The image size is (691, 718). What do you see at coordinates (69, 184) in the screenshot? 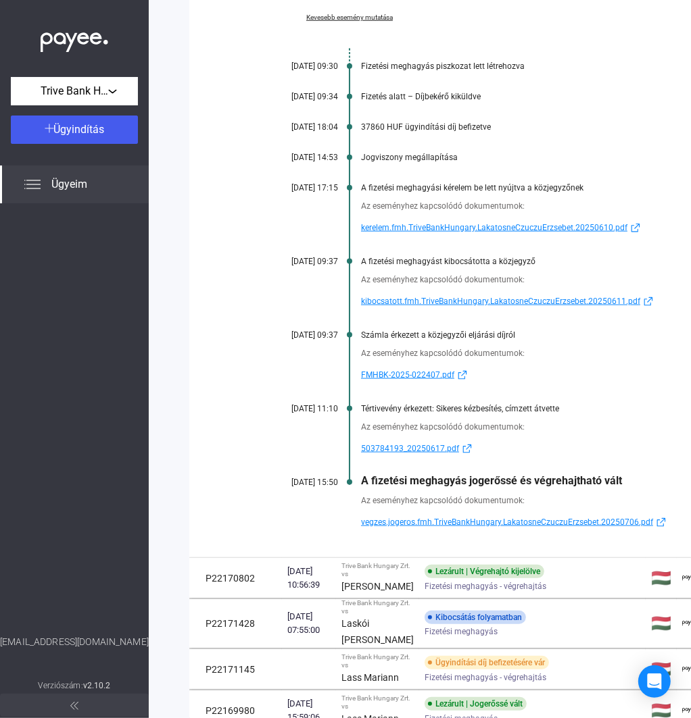
I see `span: Ügyeim` at bounding box center [69, 184].